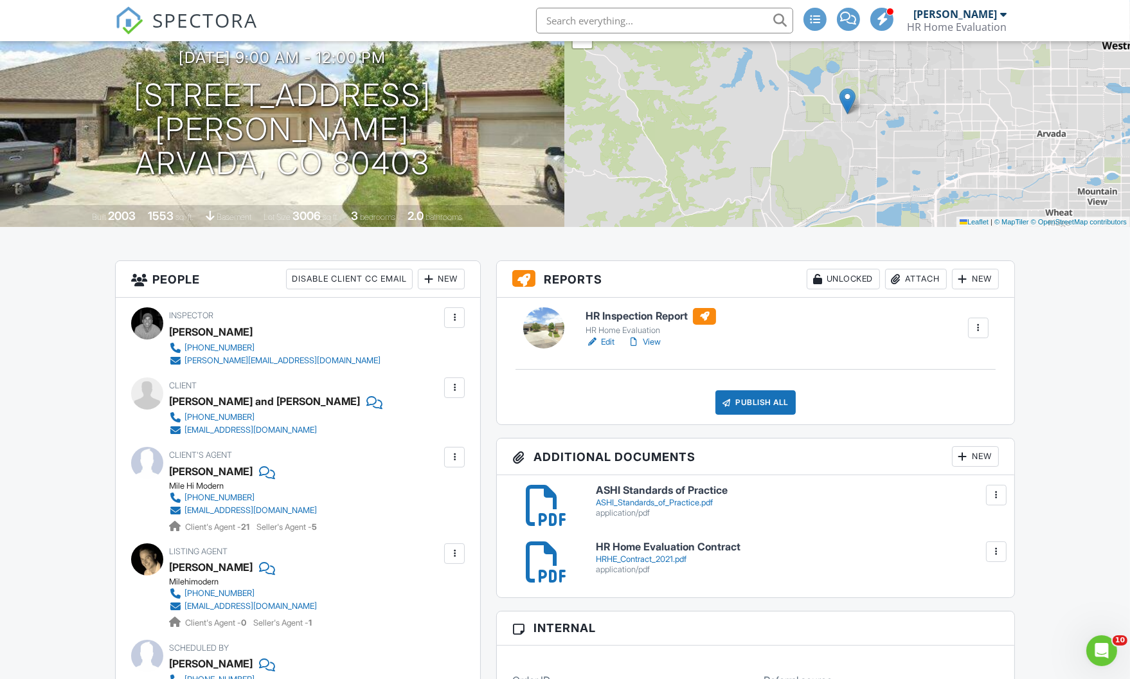 The image size is (1130, 679). What do you see at coordinates (756, 628) in the screenshot?
I see `h3: Internal` at bounding box center [756, 628].